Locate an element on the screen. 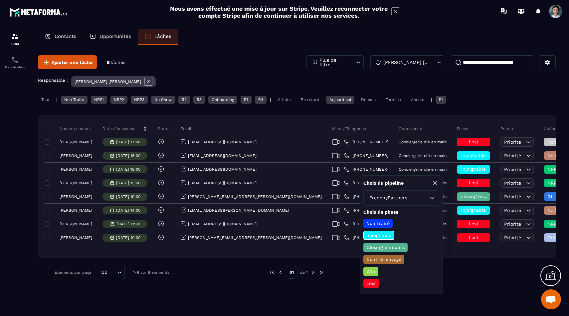 This screenshot has height=316, width=569. div: Terminé is located at coordinates (394, 100).